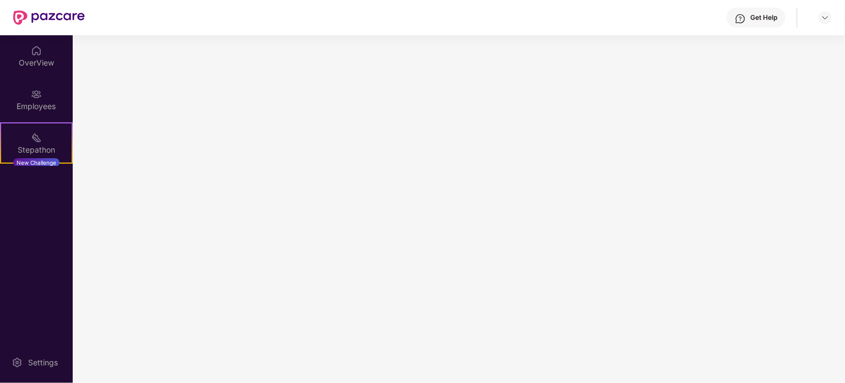  What do you see at coordinates (763, 18) in the screenshot?
I see `div: Get Help` at bounding box center [763, 18].